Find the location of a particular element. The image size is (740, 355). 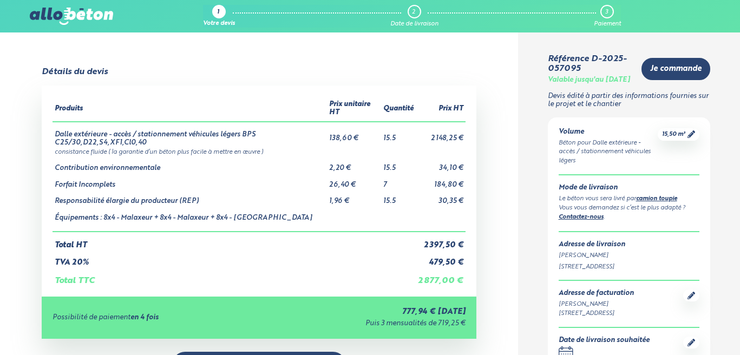

td: Responsabilité élargie du producteur (REP) is located at coordinates (190, 197).